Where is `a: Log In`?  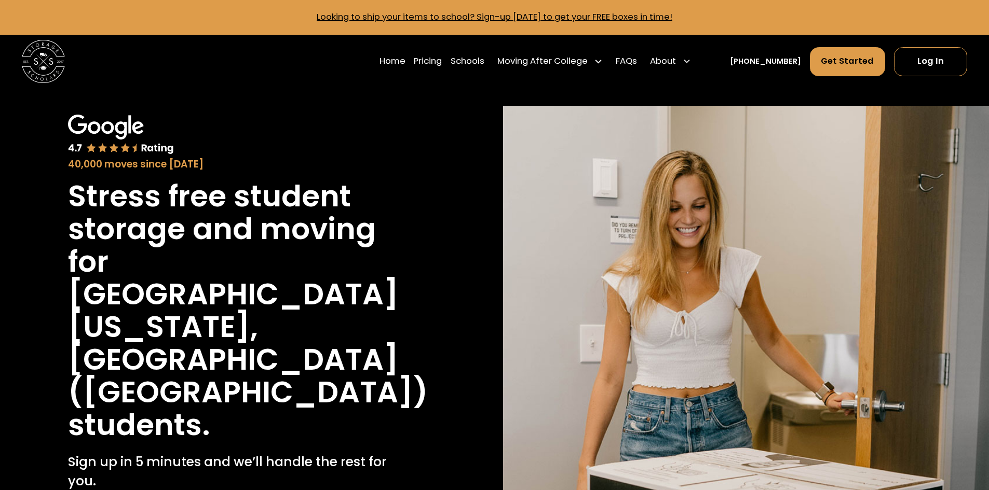 a: Log In is located at coordinates (930, 62).